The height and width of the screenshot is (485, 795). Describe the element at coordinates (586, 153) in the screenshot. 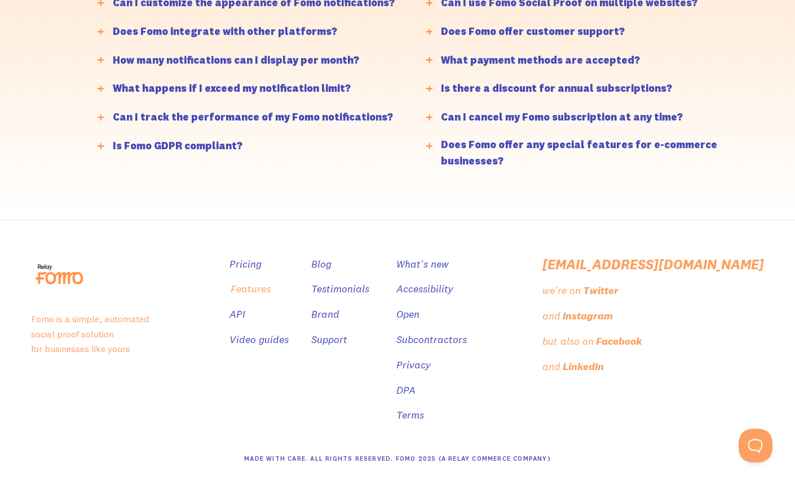

I see `div: Does Fomo offer any special features for e-commerce businesses?` at that location.